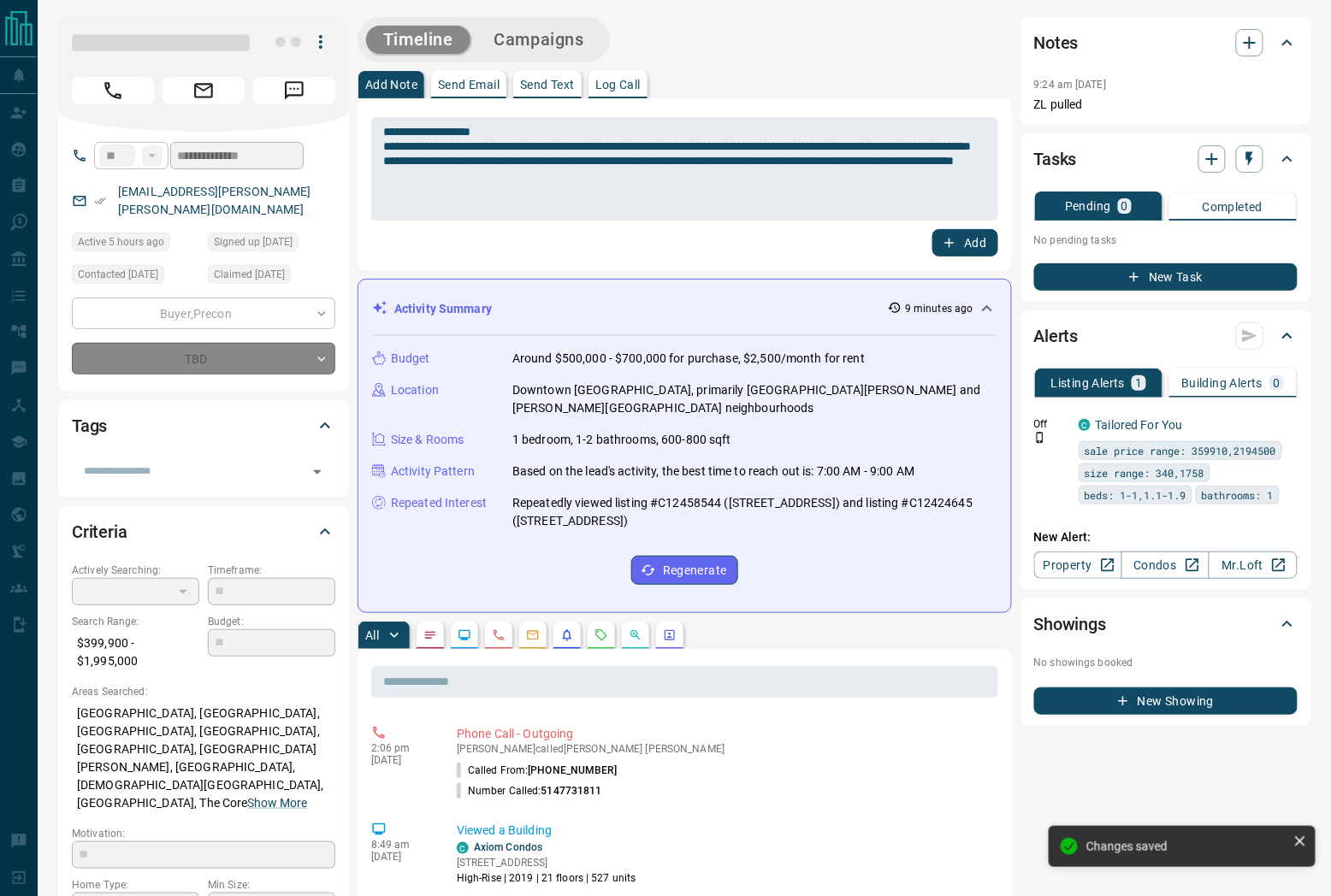 The width and height of the screenshot is (1331, 896). I want to click on p: Listing Alerts, so click(1088, 383).